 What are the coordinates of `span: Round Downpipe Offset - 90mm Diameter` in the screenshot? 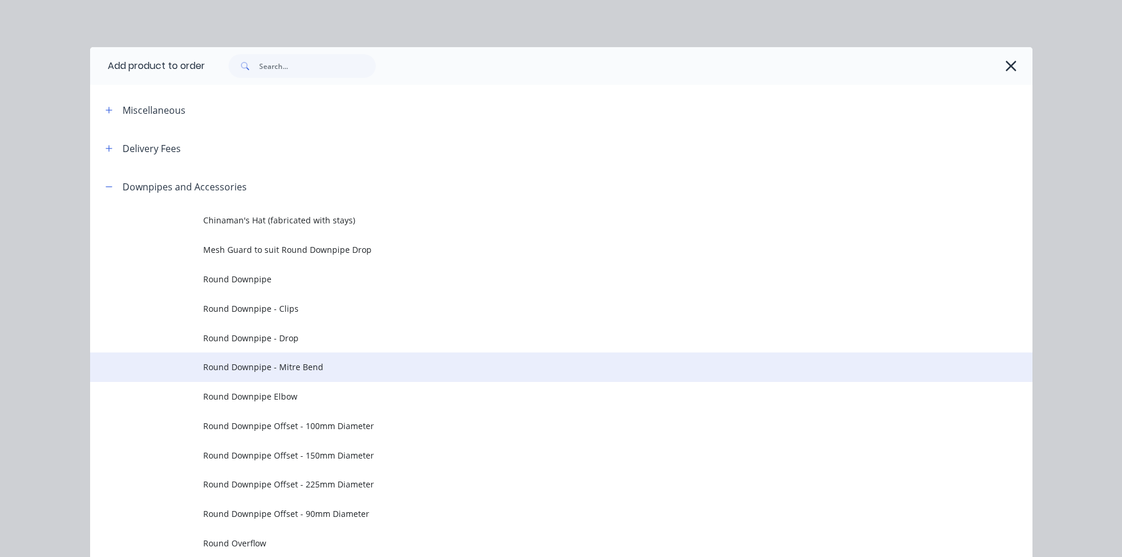 It's located at (535, 513).